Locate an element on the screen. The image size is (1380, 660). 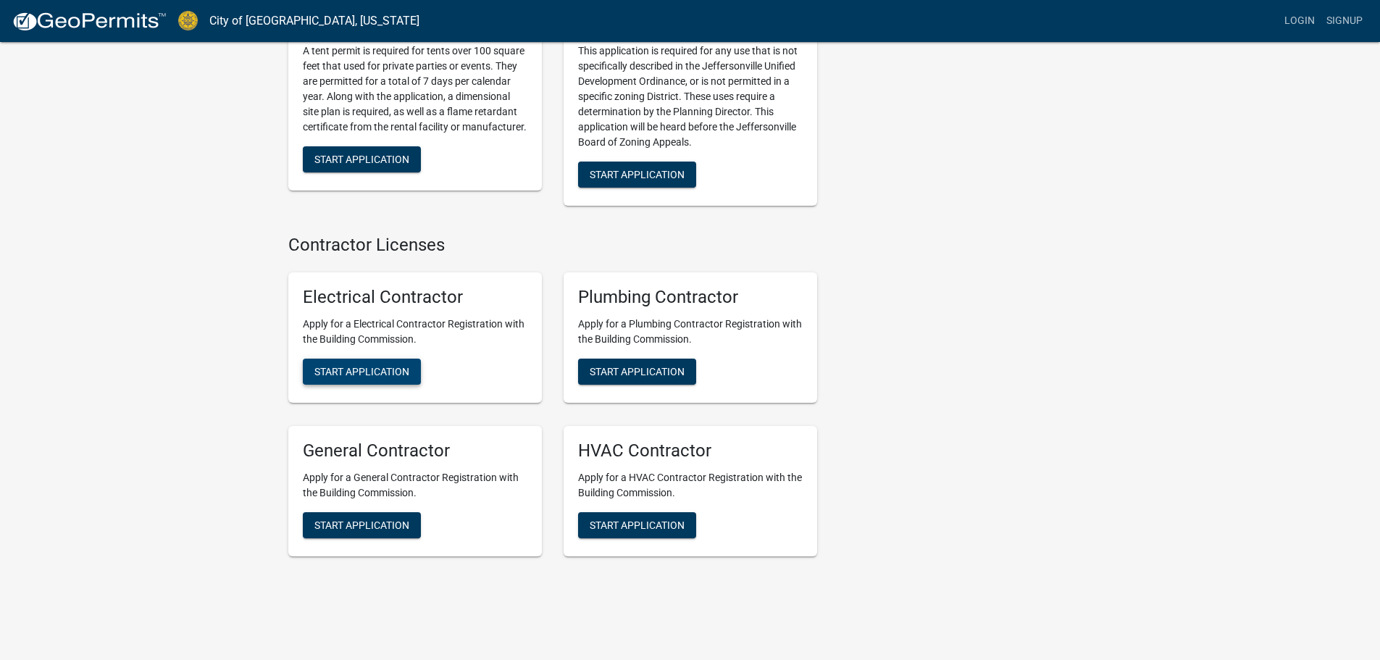
h5: Electrical Contractor is located at coordinates (415, 297).